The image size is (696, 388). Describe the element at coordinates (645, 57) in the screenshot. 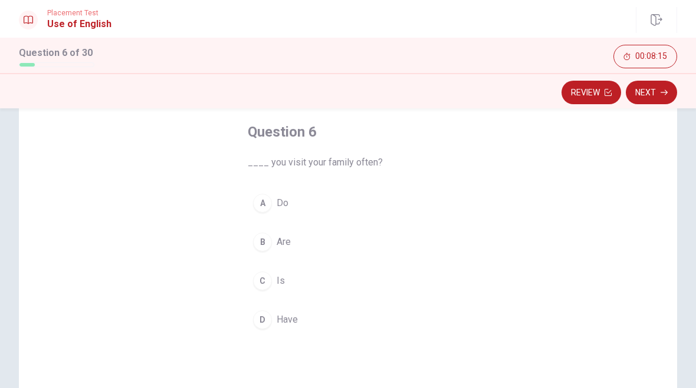

I see `button: 00:08:15` at that location.